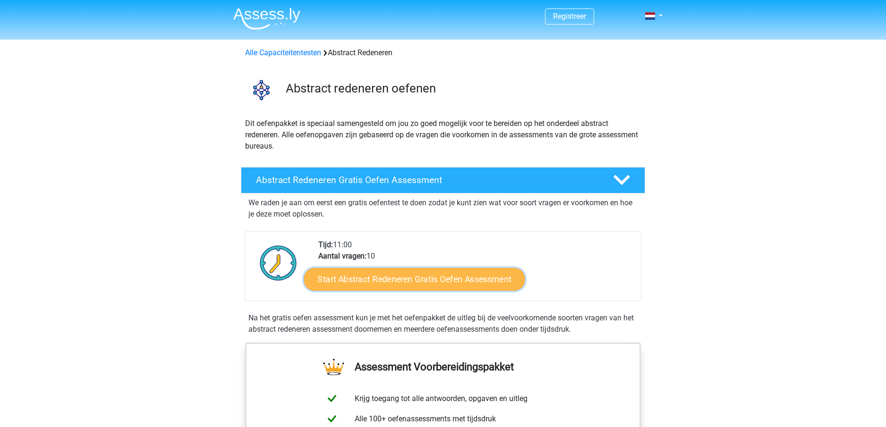 This screenshot has width=886, height=427. What do you see at coordinates (325, 245) in the screenshot?
I see `b: Tijd:` at bounding box center [325, 245].